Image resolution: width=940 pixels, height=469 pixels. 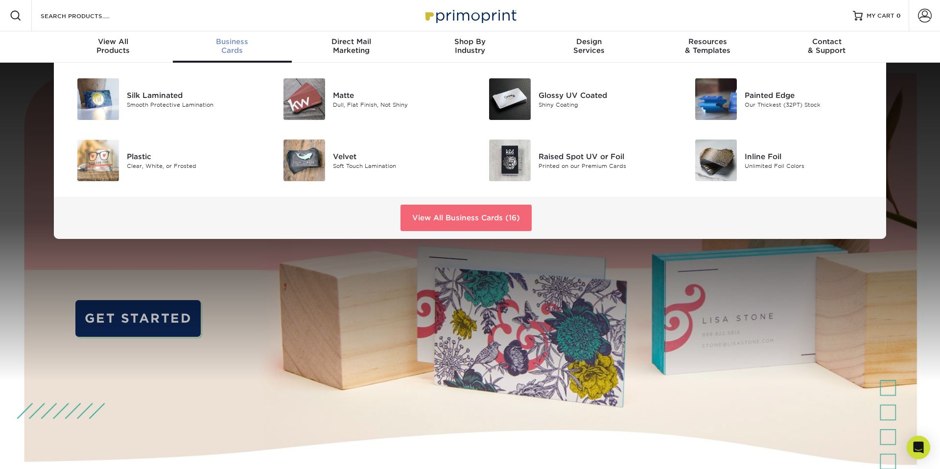 I want to click on img: Primoprint, so click(x=470, y=15).